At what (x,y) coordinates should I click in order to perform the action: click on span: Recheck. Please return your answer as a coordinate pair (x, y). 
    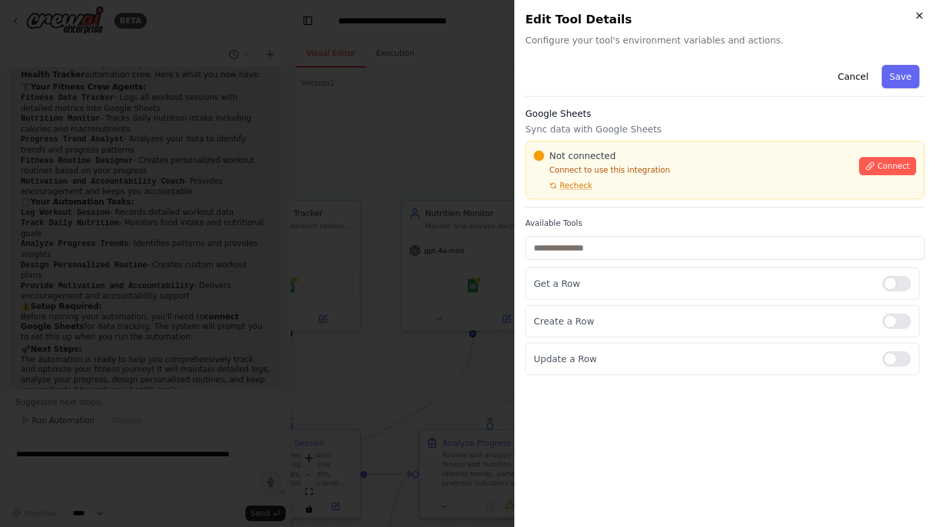
    Looking at the image, I should click on (576, 186).